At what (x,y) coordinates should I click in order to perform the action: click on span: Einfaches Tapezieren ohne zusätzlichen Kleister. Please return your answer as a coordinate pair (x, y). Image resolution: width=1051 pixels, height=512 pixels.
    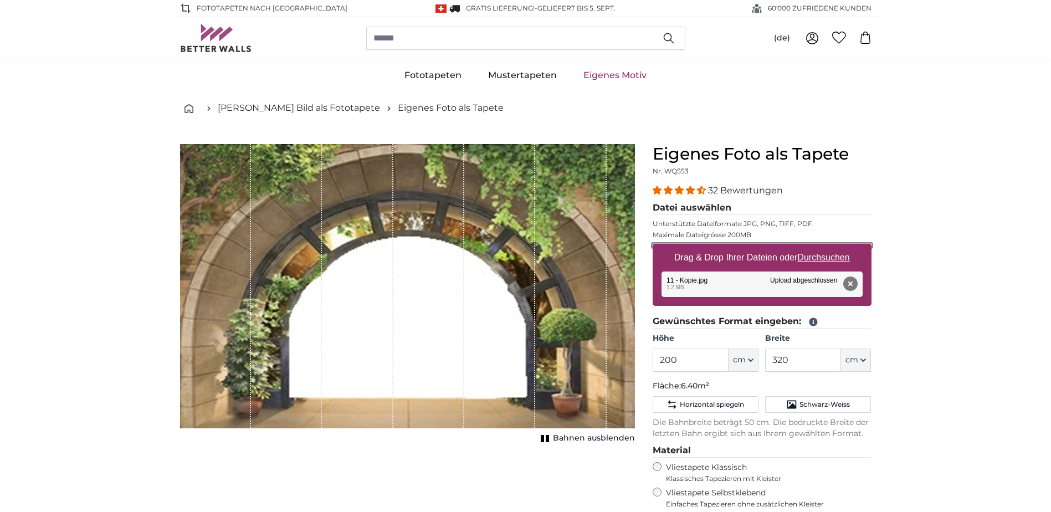
    Looking at the image, I should click on (768, 504).